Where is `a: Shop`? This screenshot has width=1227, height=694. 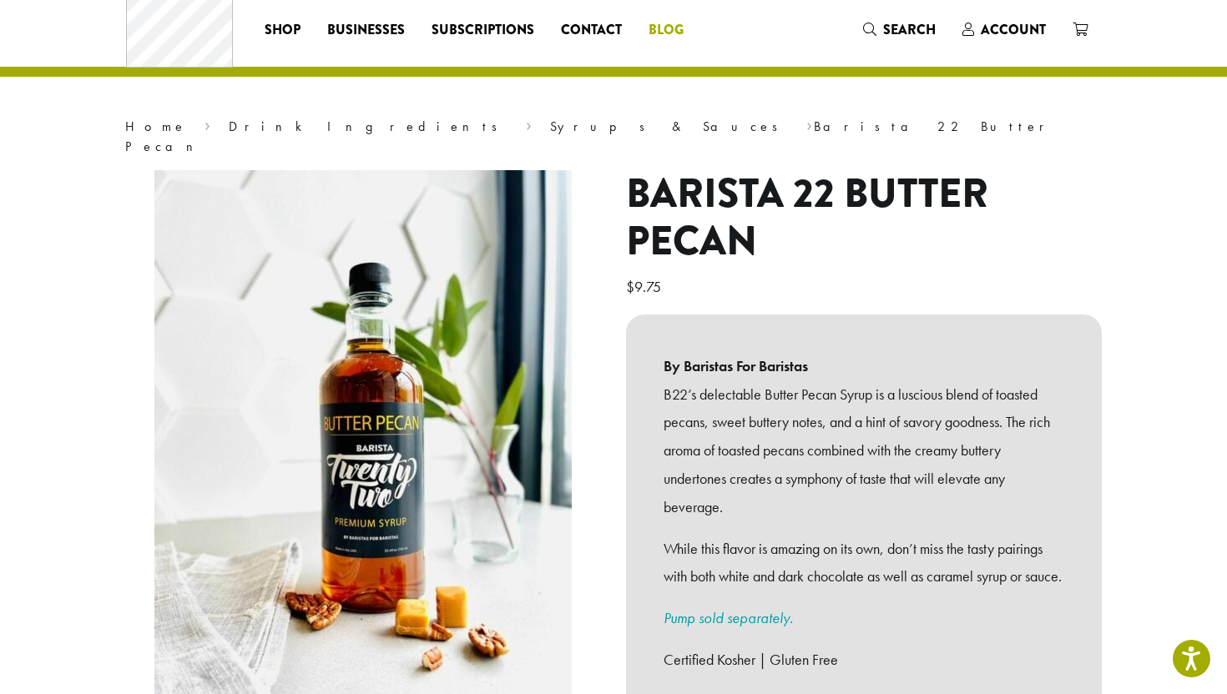 a: Shop is located at coordinates (282, 30).